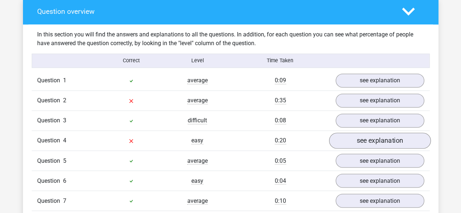  What do you see at coordinates (280, 101) in the screenshot?
I see `span: 0:35` at bounding box center [280, 101].